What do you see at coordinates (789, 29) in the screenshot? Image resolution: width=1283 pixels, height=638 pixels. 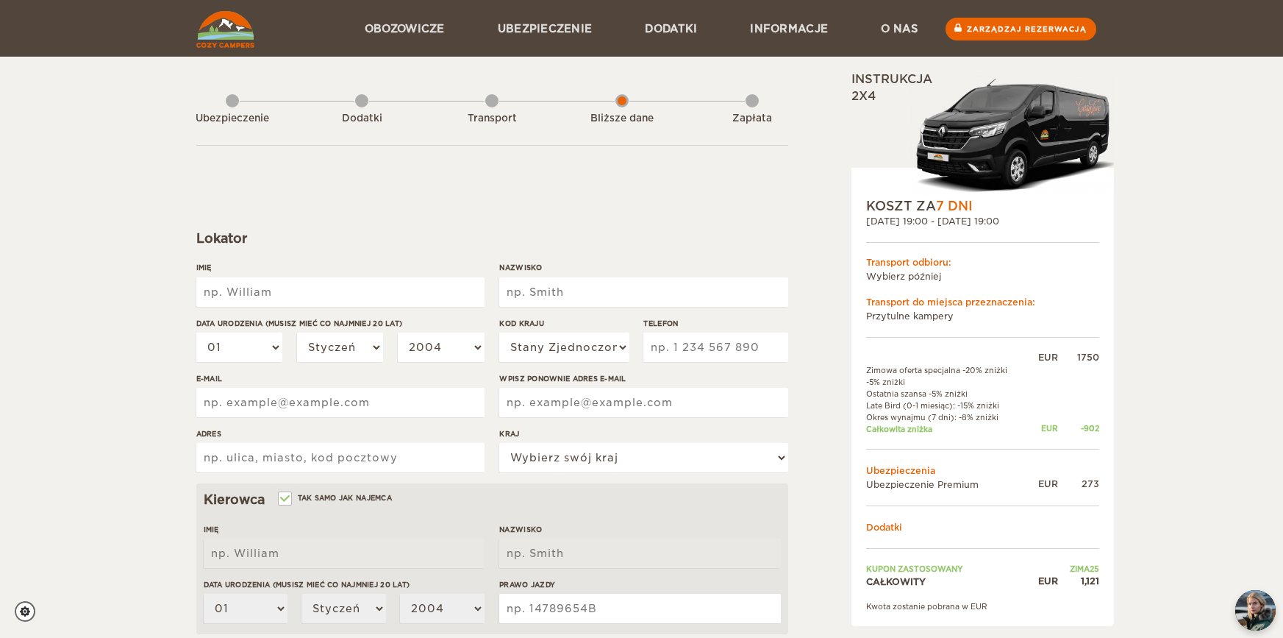 I see `font: Informacje` at bounding box center [789, 29].